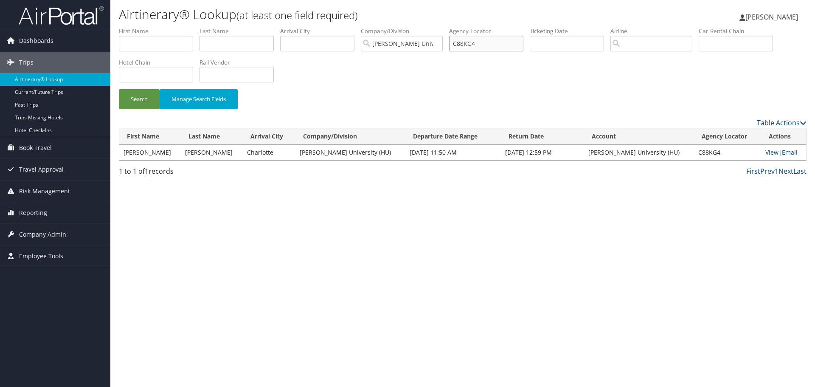  What do you see at coordinates (453, 136) in the screenshot?
I see `th: Departure Date Range: activate to sort column descending` at bounding box center [453, 136].